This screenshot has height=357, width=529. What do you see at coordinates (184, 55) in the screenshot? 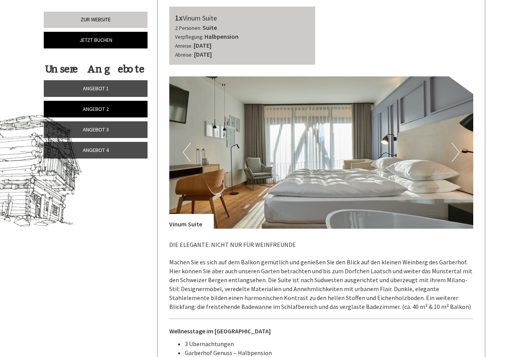
I see `small: Abreise:` at bounding box center [184, 55].